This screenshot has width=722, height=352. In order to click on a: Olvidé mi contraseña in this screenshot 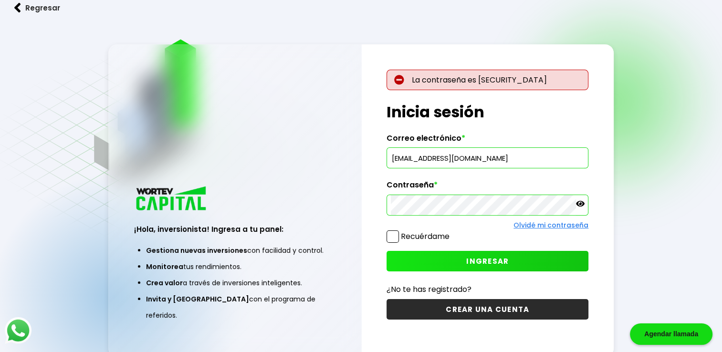, I will do `click(551, 225)`.